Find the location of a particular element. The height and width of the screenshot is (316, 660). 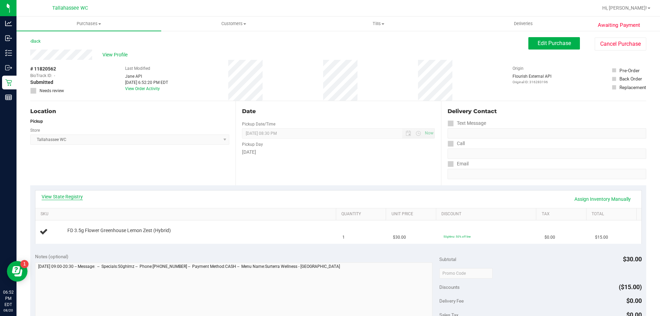

span: # 11820562 is located at coordinates (43, 69).